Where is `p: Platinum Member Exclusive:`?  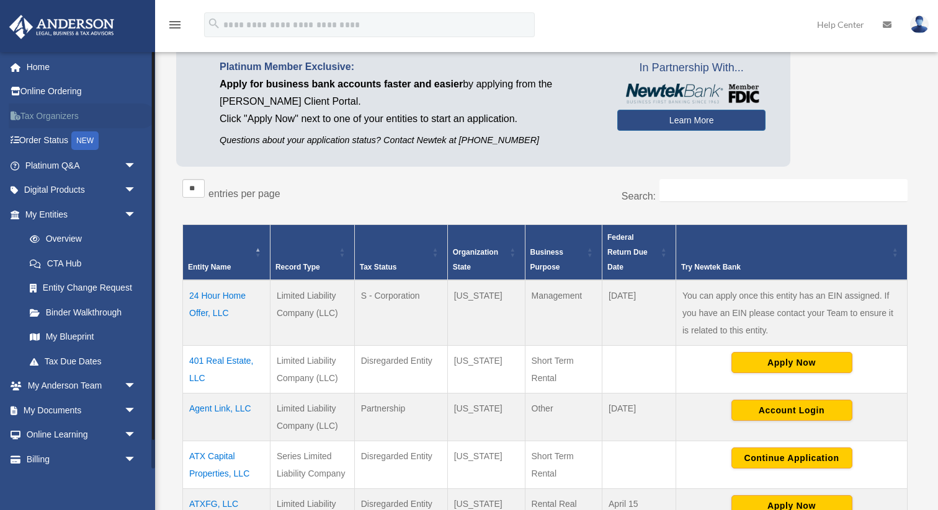 p: Platinum Member Exclusive: is located at coordinates (409, 67).